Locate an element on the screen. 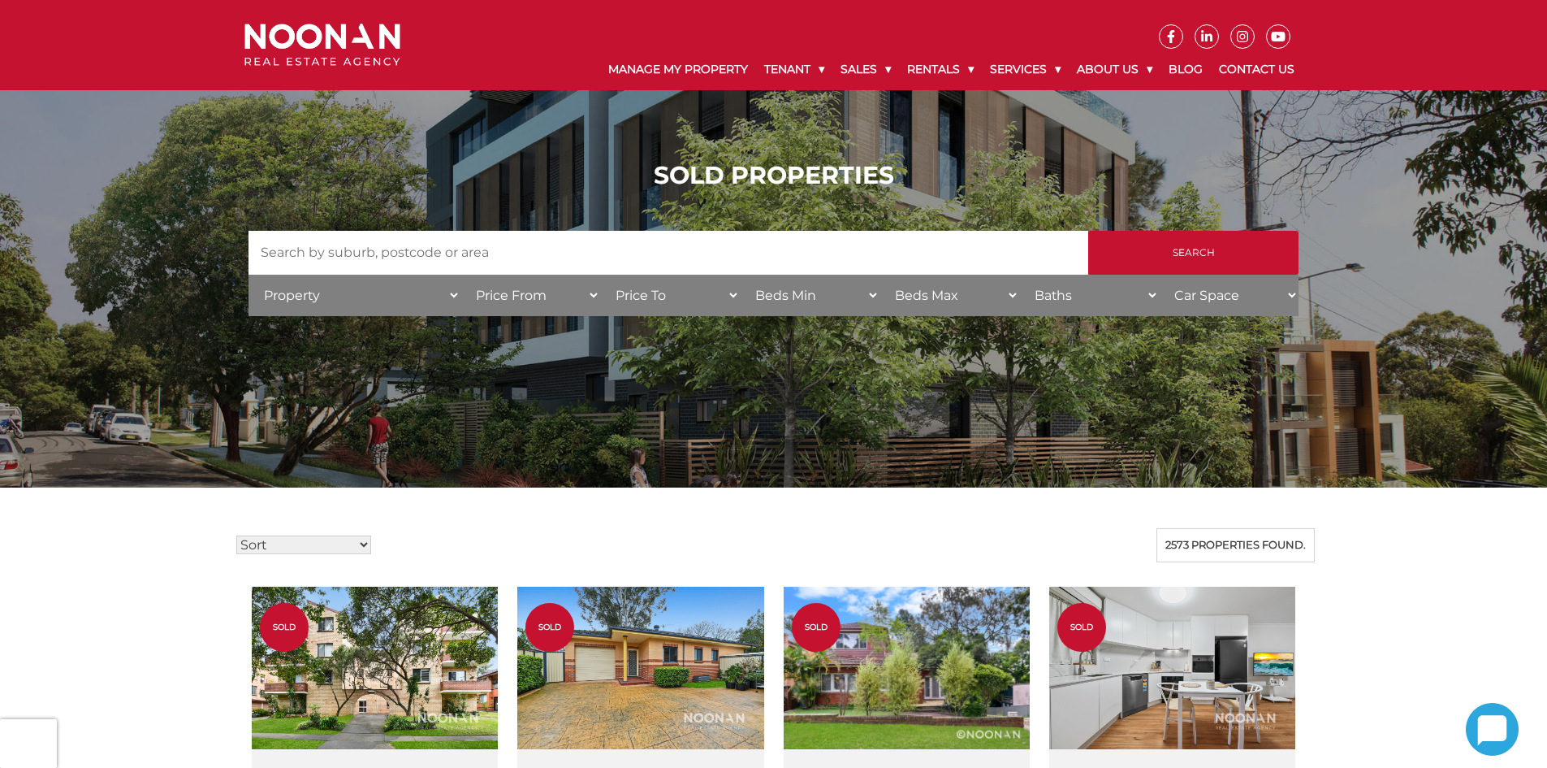 This screenshot has height=768, width=1547. a: About Us is located at coordinates (1115, 69).